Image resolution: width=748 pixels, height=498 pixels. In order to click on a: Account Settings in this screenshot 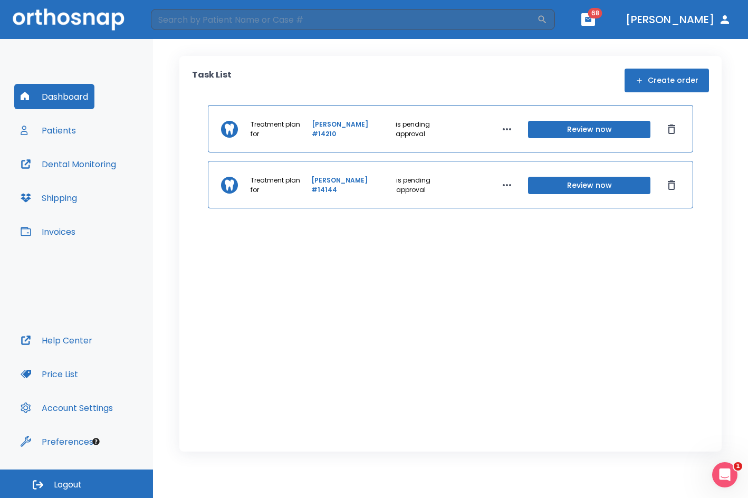, I will do `click(66, 408)`.